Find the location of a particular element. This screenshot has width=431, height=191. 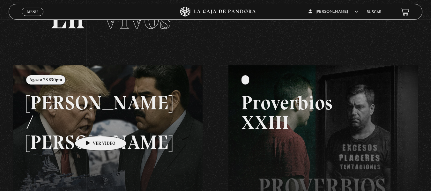

h2: En is located at coordinates (216, 18).